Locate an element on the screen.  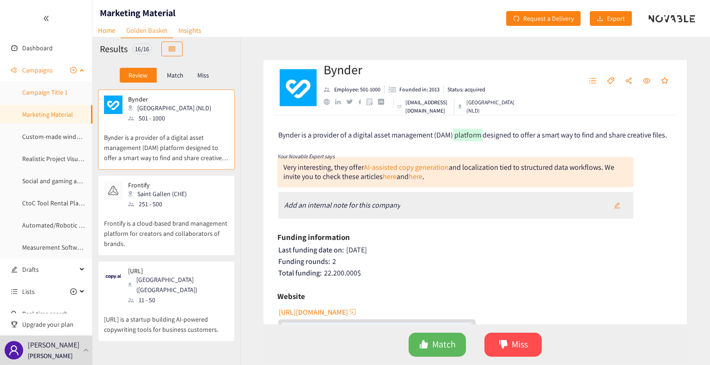
div: 2 is located at coordinates (475, 262).